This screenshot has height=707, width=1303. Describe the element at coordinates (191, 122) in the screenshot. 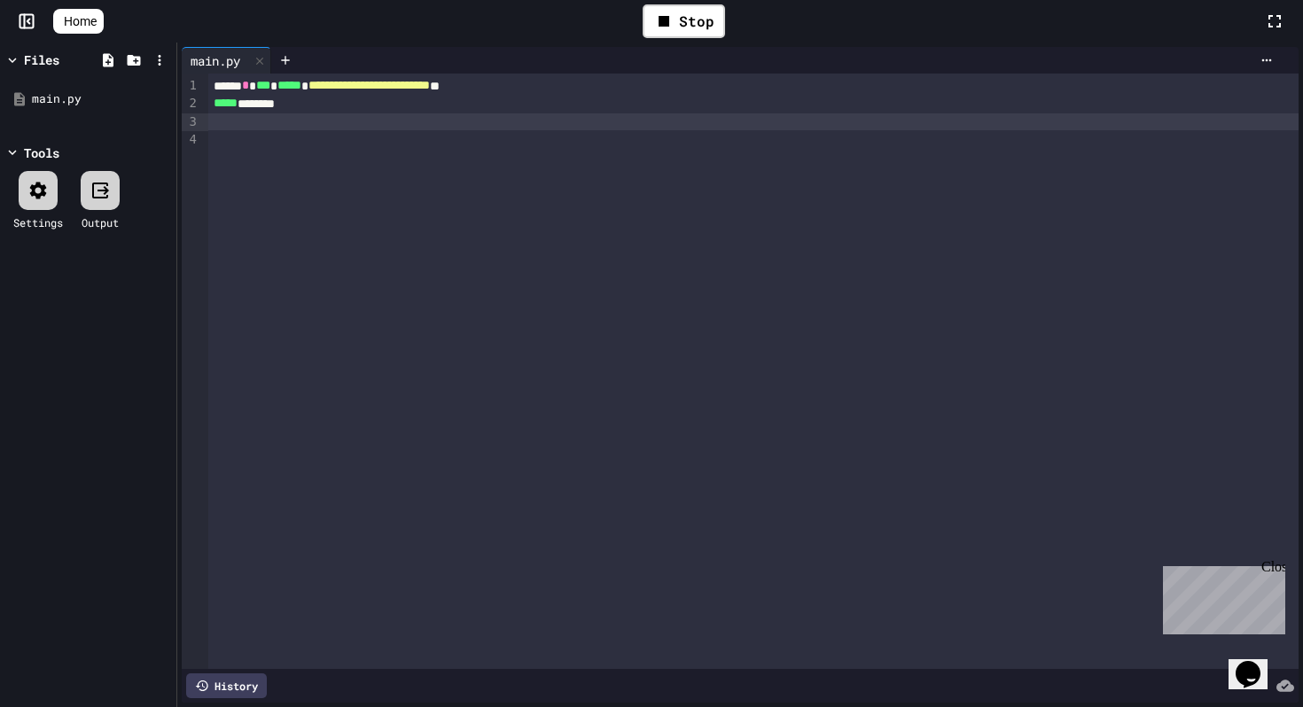

I see `div: 3` at that location.